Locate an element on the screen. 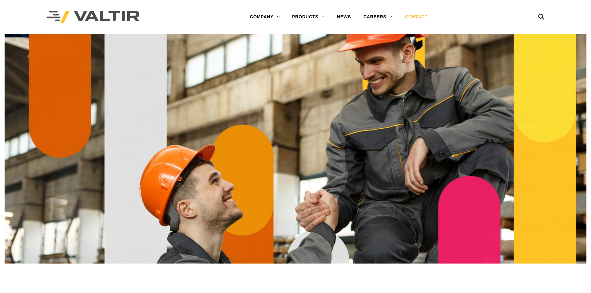  a: PRODUCTS is located at coordinates (308, 17).